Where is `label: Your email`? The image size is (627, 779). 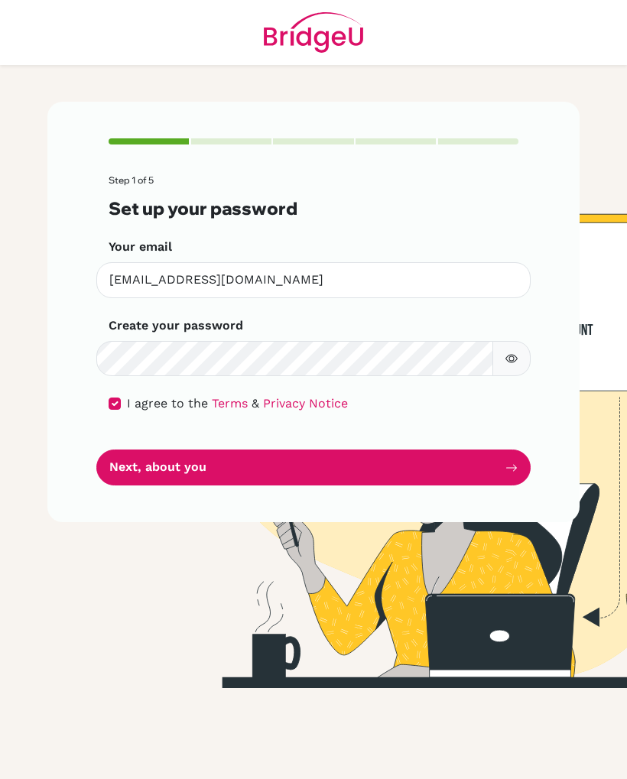 label: Your email is located at coordinates (140, 247).